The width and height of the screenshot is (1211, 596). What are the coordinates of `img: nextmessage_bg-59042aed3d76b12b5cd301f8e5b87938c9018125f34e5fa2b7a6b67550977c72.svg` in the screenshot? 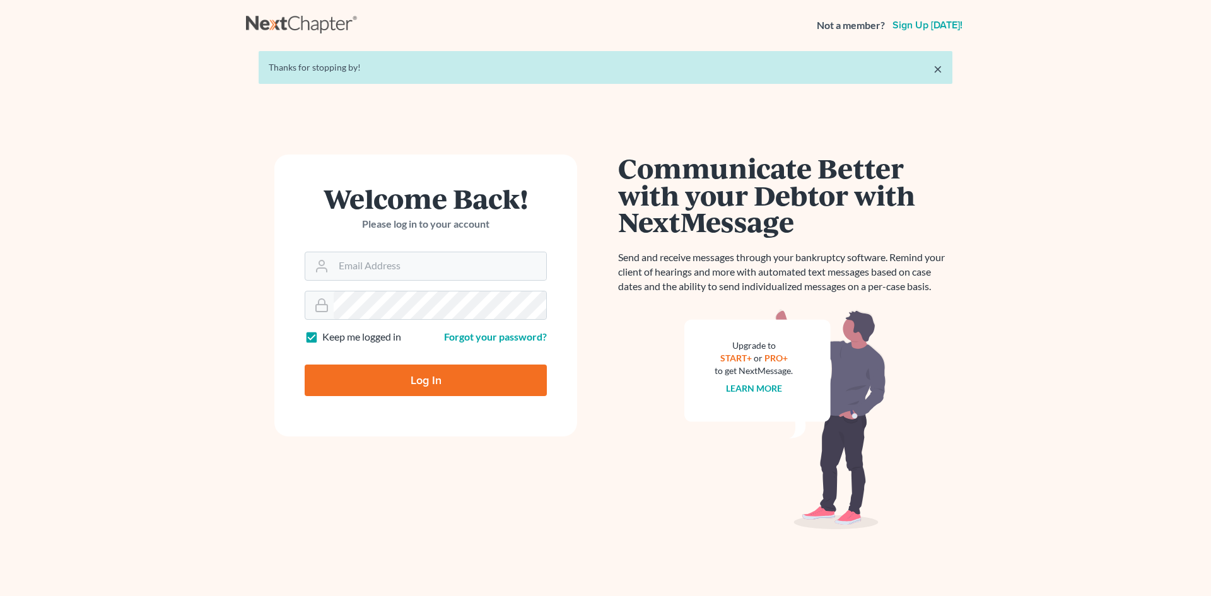 It's located at (785, 420).